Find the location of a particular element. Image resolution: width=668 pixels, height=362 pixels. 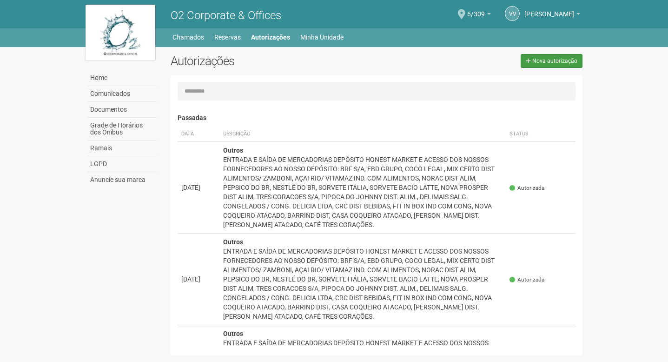

th: Status is located at coordinates (541, 134).